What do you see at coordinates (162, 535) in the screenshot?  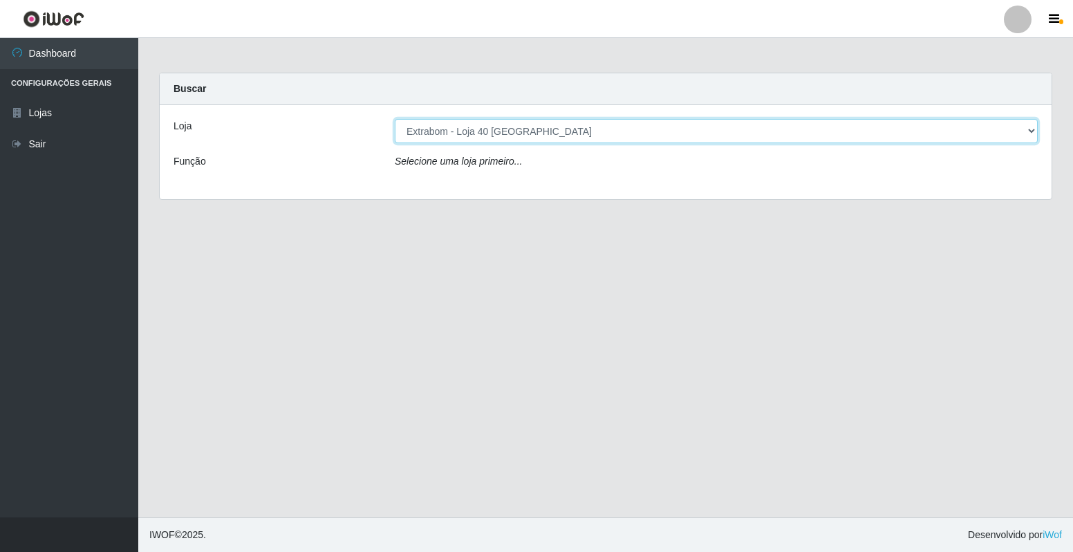 I see `span: IWOF` at bounding box center [162, 535].